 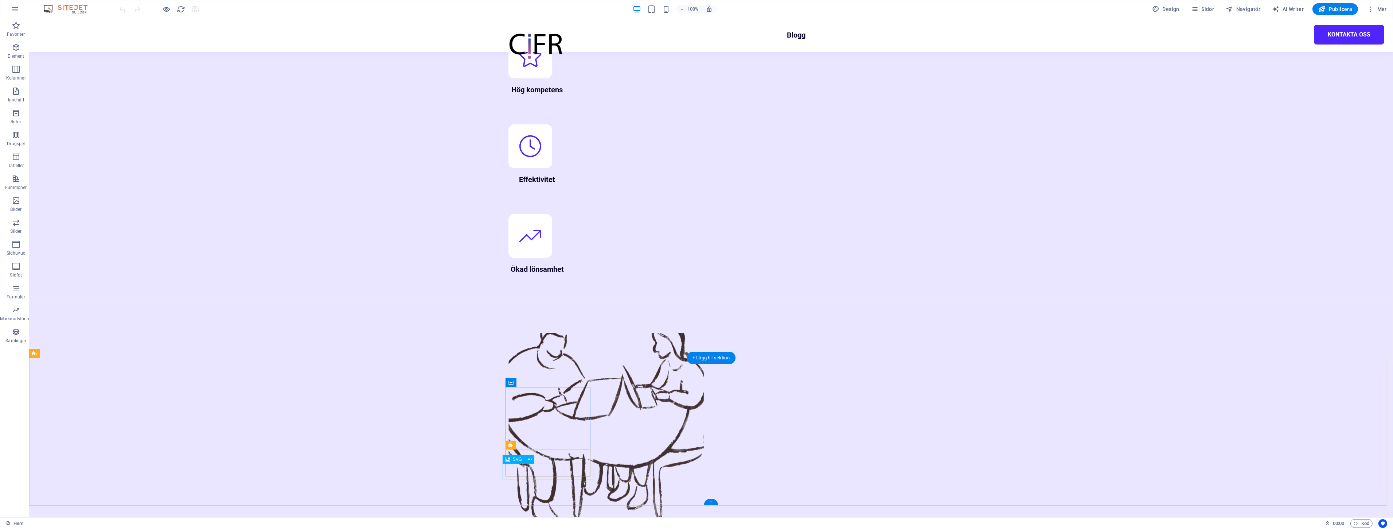 What do you see at coordinates (16, 144) in the screenshot?
I see `p: Dragspel` at bounding box center [16, 144].